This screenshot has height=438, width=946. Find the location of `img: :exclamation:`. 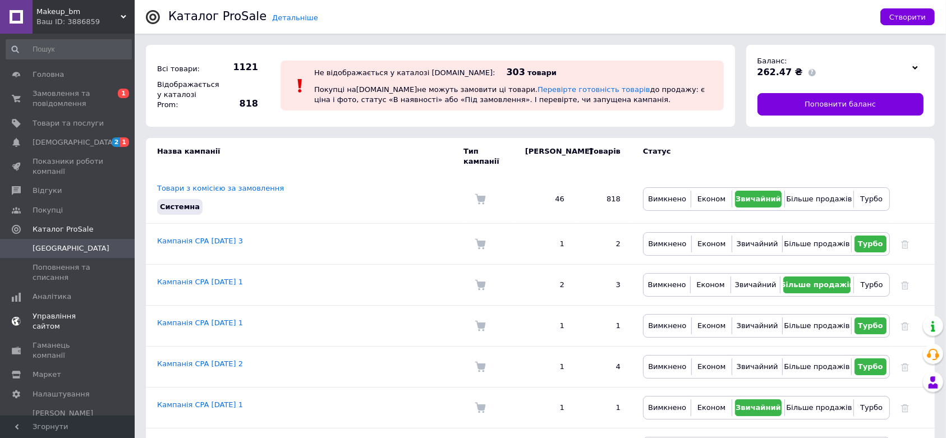

img: :exclamation: is located at coordinates (300, 86).